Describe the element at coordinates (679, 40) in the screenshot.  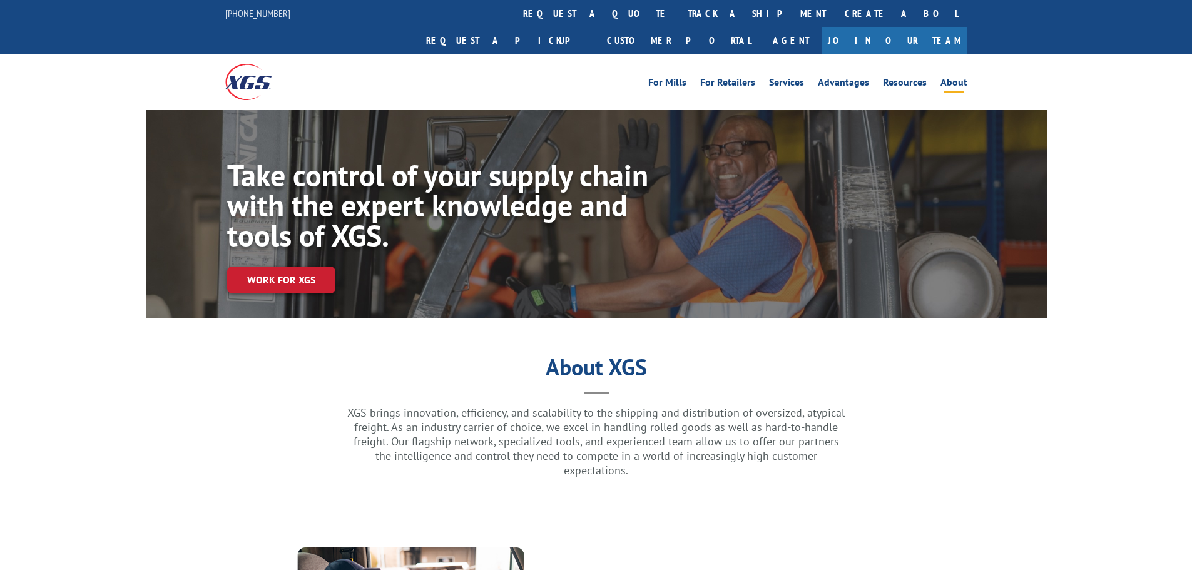
I see `a: Customer Portal` at that location.